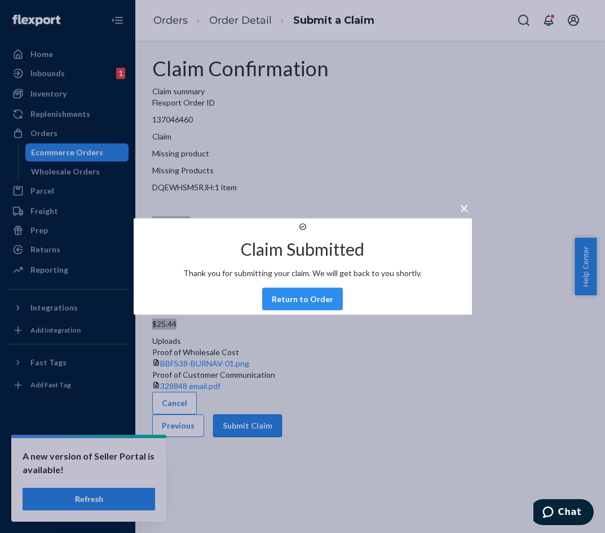 This screenshot has height=533, width=605. I want to click on button: Return to Order, so click(302, 299).